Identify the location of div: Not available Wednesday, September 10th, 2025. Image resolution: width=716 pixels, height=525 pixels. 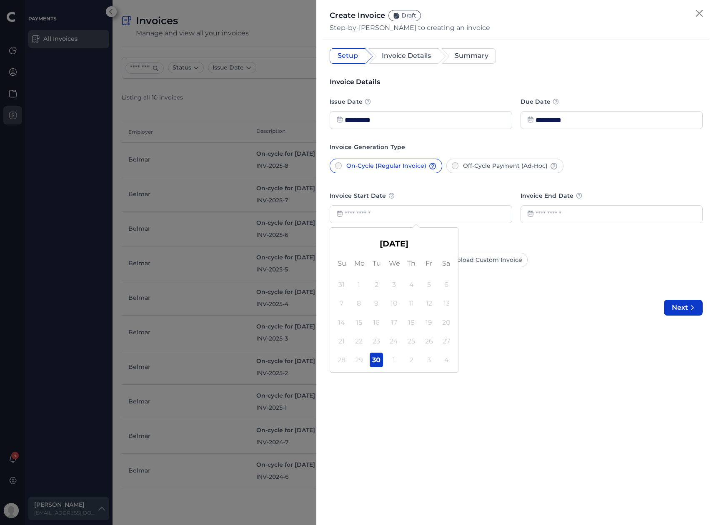
(394, 303).